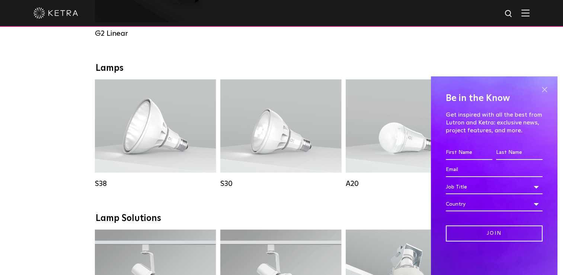 Image resolution: width=563 pixels, height=275 pixels. What do you see at coordinates (526, 13) in the screenshot?
I see `img: Hamburger%20Nav.svg` at bounding box center [526, 13].